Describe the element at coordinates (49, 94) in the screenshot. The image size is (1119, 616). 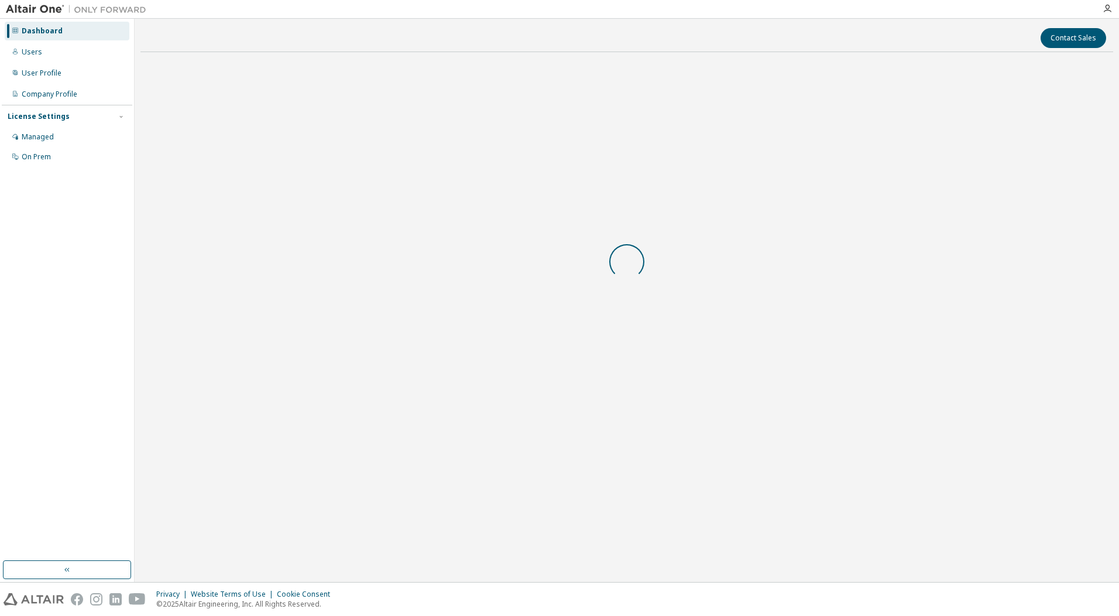
I see `div: Company Profile` at that location.